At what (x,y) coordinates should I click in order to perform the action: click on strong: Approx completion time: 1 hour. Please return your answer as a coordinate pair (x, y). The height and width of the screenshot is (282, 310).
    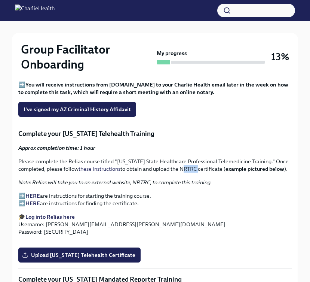
    Looking at the image, I should click on (57, 148).